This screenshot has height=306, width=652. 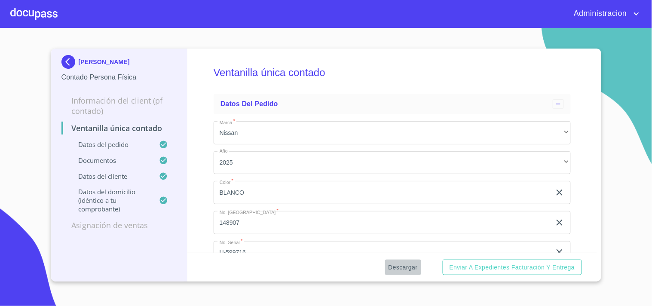 What do you see at coordinates (110, 176) in the screenshot?
I see `p: Datos del cliente` at bounding box center [110, 176].